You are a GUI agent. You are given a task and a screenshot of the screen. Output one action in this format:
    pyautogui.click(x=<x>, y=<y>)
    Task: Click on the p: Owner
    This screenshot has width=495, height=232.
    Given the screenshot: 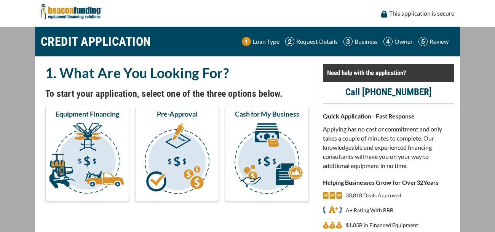 What is the action you would take?
    pyautogui.click(x=404, y=42)
    